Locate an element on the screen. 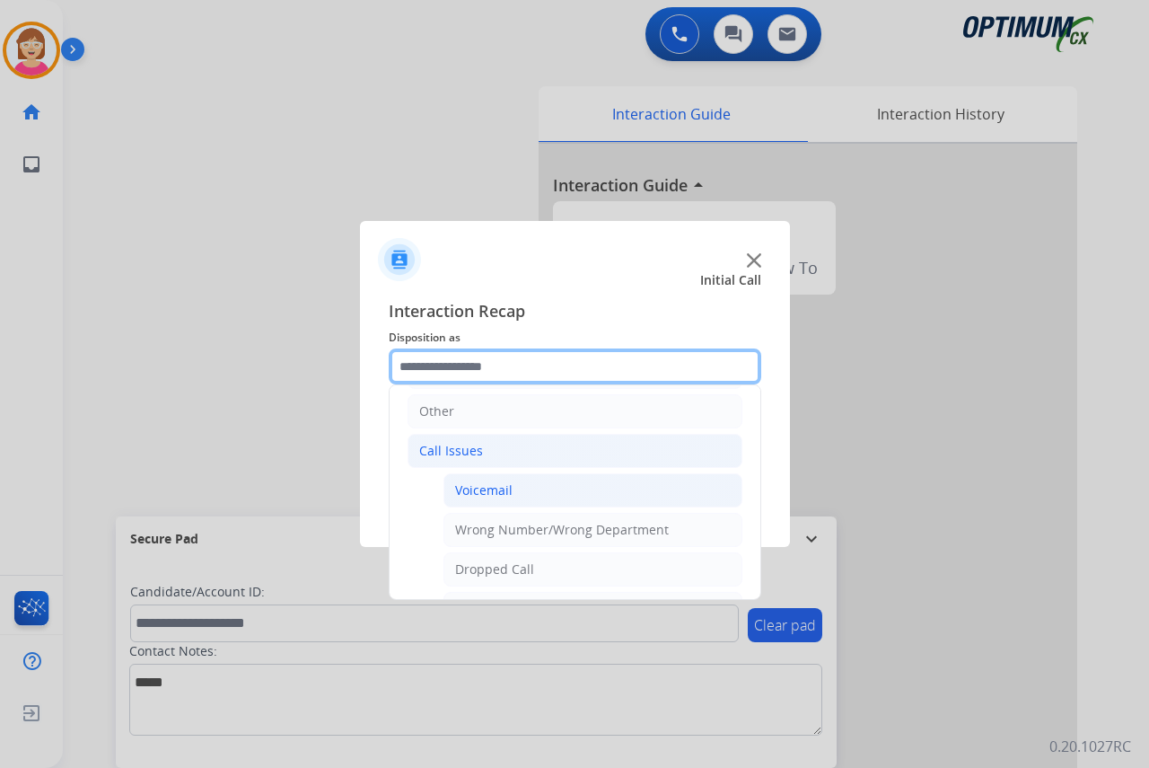 Image resolution: width=1149 pixels, height=768 pixels. p: 0.20.1027RC is located at coordinates (1090, 746).